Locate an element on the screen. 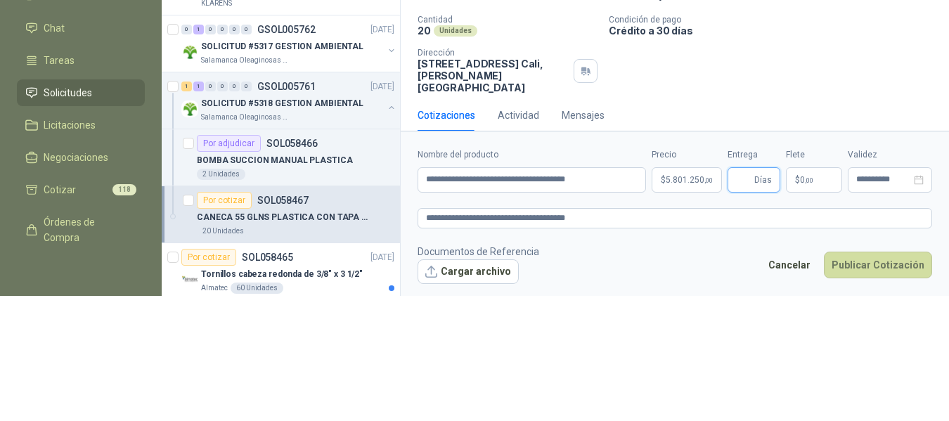 This screenshot has width=949, height=421. a: Por adjudicarSOL058466BOMBA SUCCION MANUAL PLASTICA2 Unidades is located at coordinates (280, 157).